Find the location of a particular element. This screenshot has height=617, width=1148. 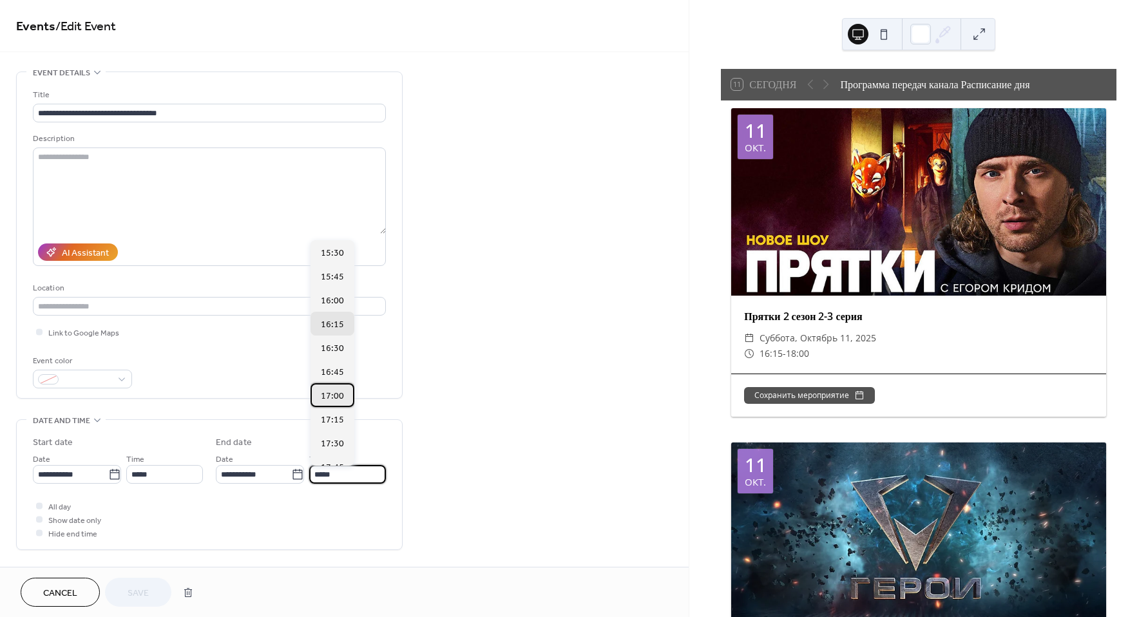

span: 16:00 is located at coordinates (332, 300).